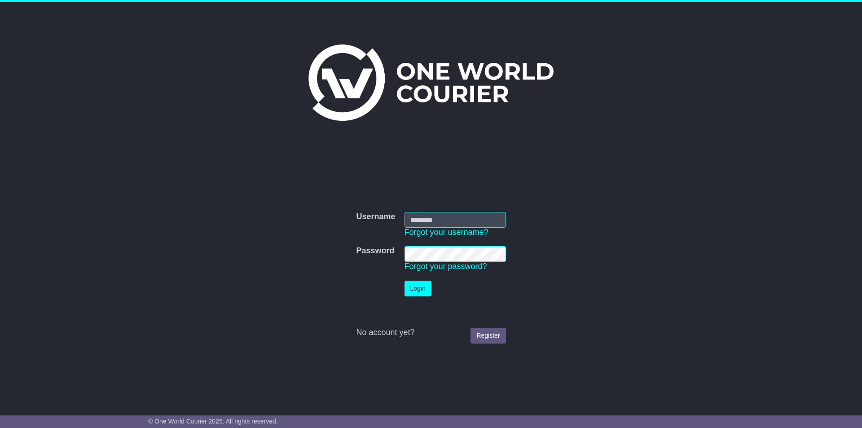  Describe the element at coordinates (446, 266) in the screenshot. I see `a: Forgot your password?` at that location.